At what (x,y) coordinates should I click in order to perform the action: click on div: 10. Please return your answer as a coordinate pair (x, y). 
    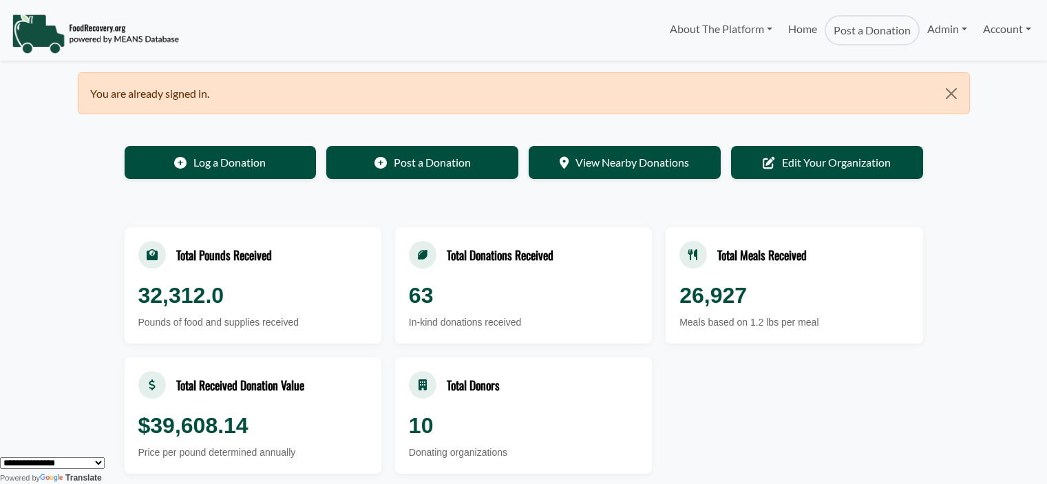
    Looking at the image, I should click on (523, 425).